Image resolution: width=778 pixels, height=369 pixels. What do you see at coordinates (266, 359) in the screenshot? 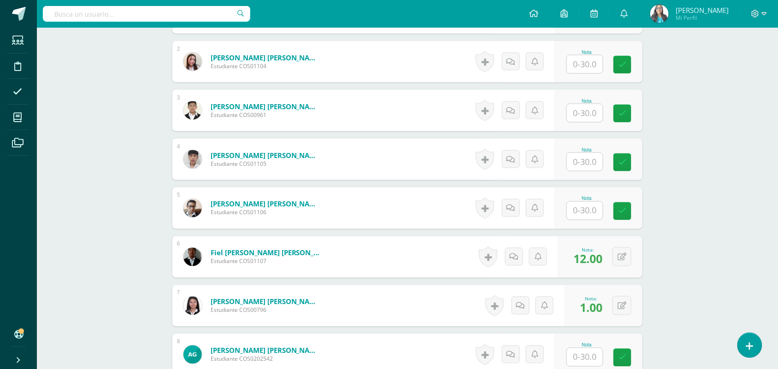
I see `span: Estudiante COS0202542` at bounding box center [266, 359].